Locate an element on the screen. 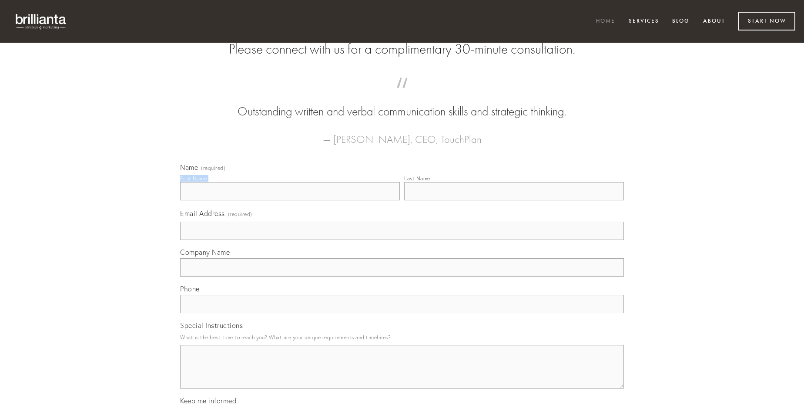  span: Company Name is located at coordinates (205, 252).